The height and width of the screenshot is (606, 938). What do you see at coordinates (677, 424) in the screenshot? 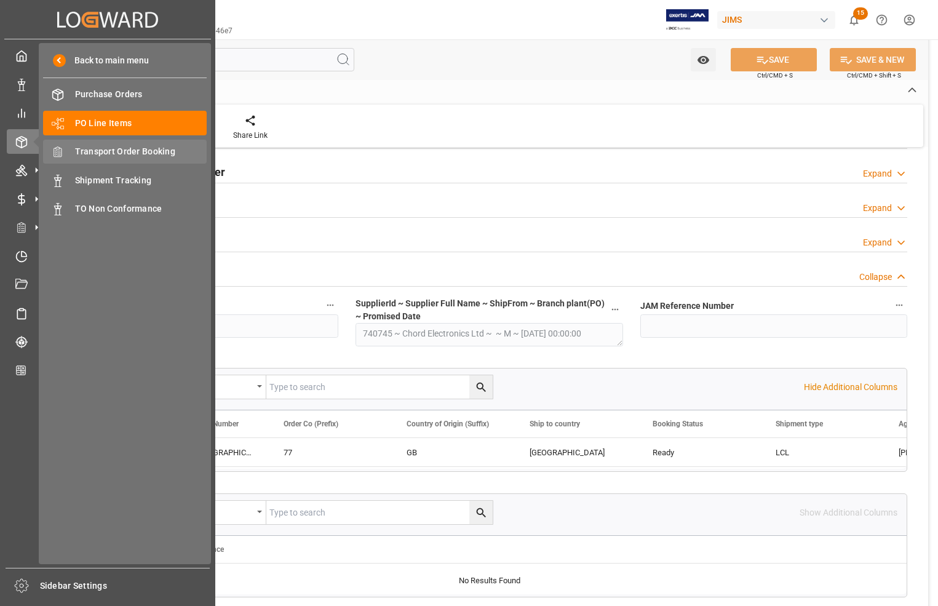
I see `span: Booking Status` at bounding box center [677, 424].